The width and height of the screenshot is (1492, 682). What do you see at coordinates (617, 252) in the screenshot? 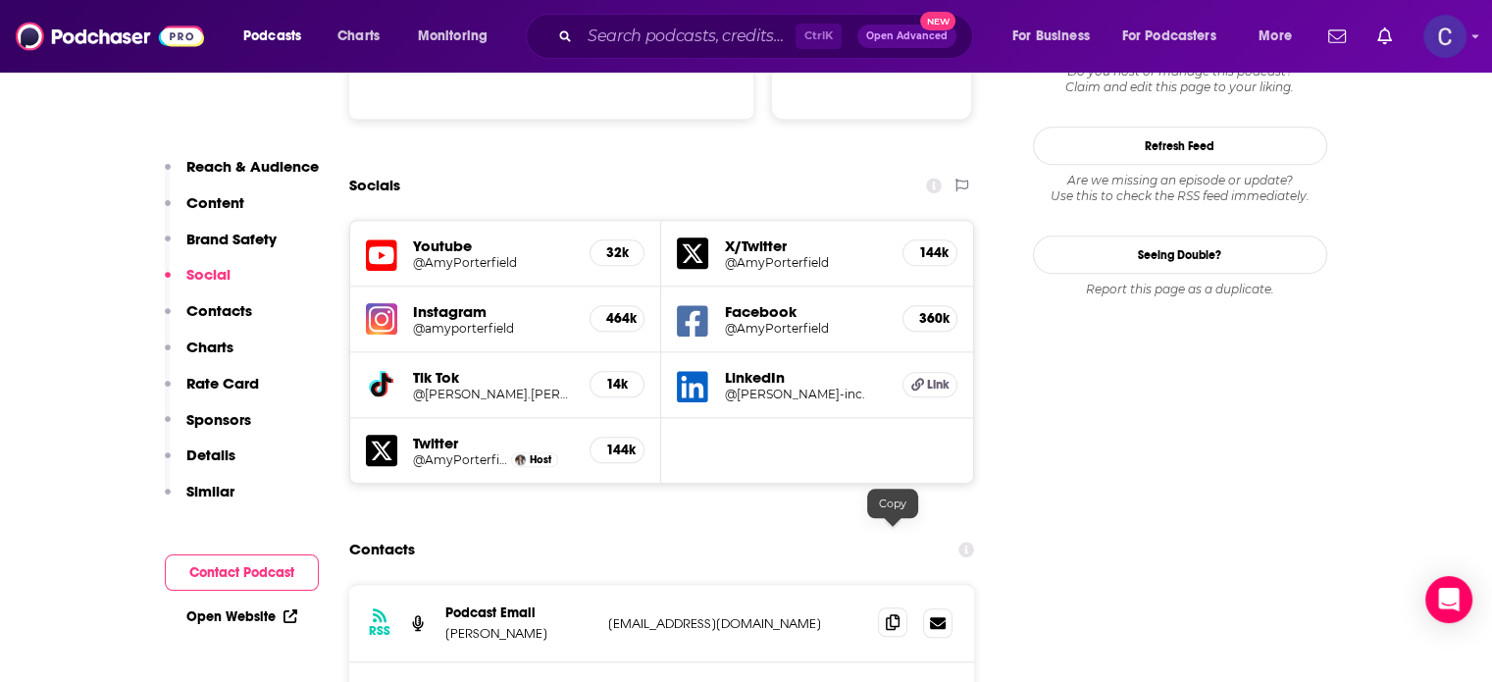
I see `h5: 32k` at bounding box center [617, 252].